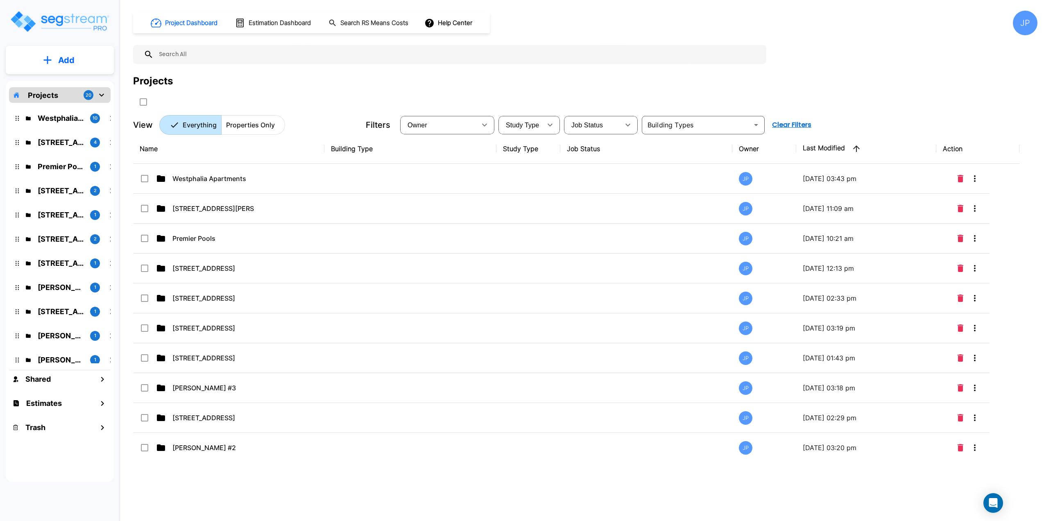 This screenshot has height=521, width=1044. Describe the element at coordinates (792, 125) in the screenshot. I see `button: Clear Filters` at that location.